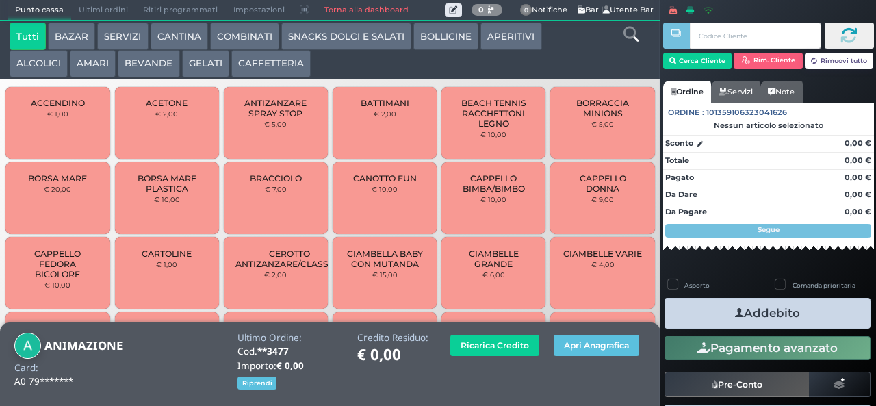 The height and width of the screenshot is (406, 876). Describe the element at coordinates (767, 313) in the screenshot. I see `button: Addebito` at that location.